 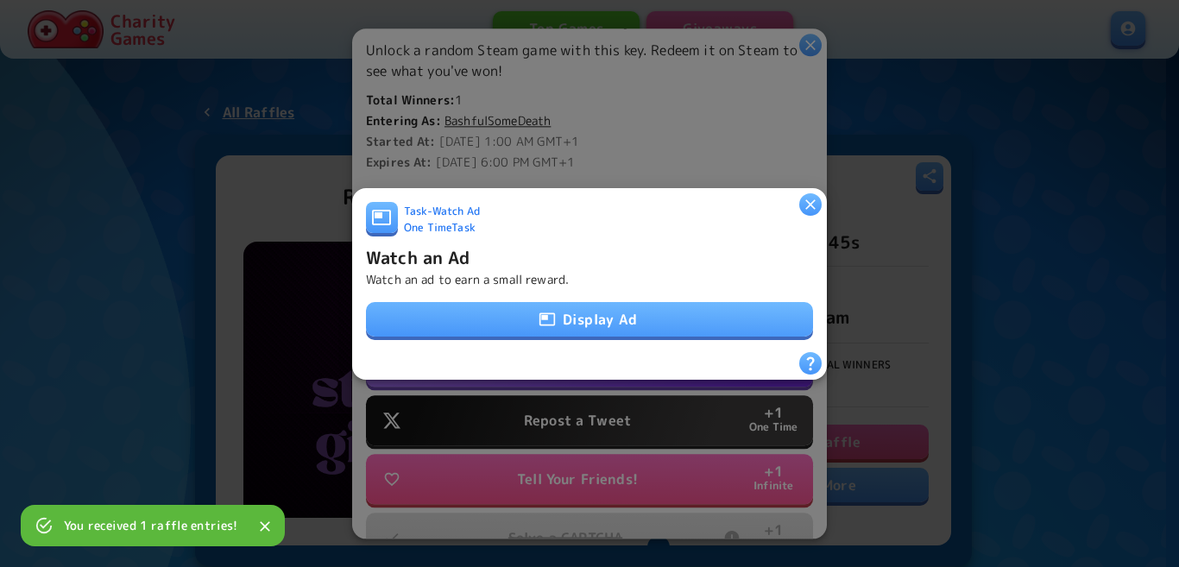 What do you see at coordinates (439, 228) in the screenshot?
I see `span: One Time Task` at bounding box center [439, 228].